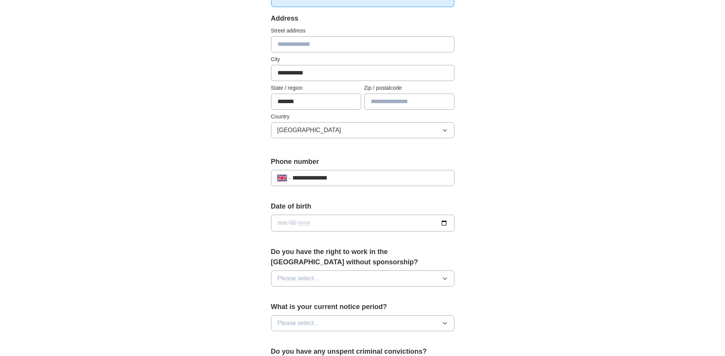 This screenshot has width=725, height=356. Describe the element at coordinates (409, 88) in the screenshot. I see `label: Zip / postalcode` at that location.